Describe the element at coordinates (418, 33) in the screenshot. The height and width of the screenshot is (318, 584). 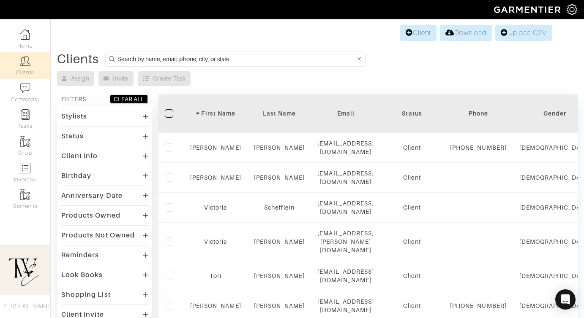
I see `a: Client` at that location.